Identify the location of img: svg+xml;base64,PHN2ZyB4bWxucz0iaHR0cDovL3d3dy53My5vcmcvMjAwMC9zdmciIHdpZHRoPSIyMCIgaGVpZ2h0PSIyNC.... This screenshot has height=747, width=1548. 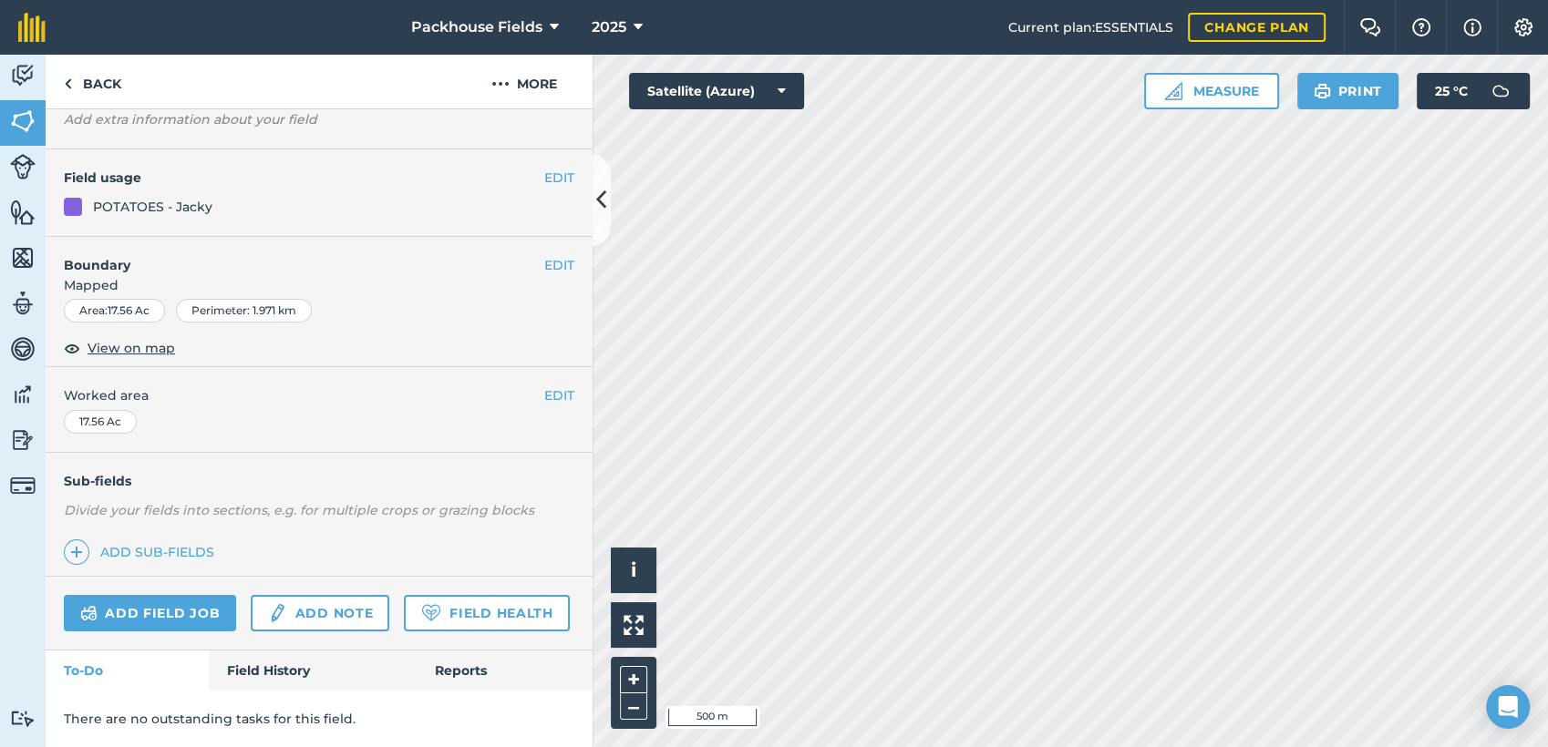
(500, 84).